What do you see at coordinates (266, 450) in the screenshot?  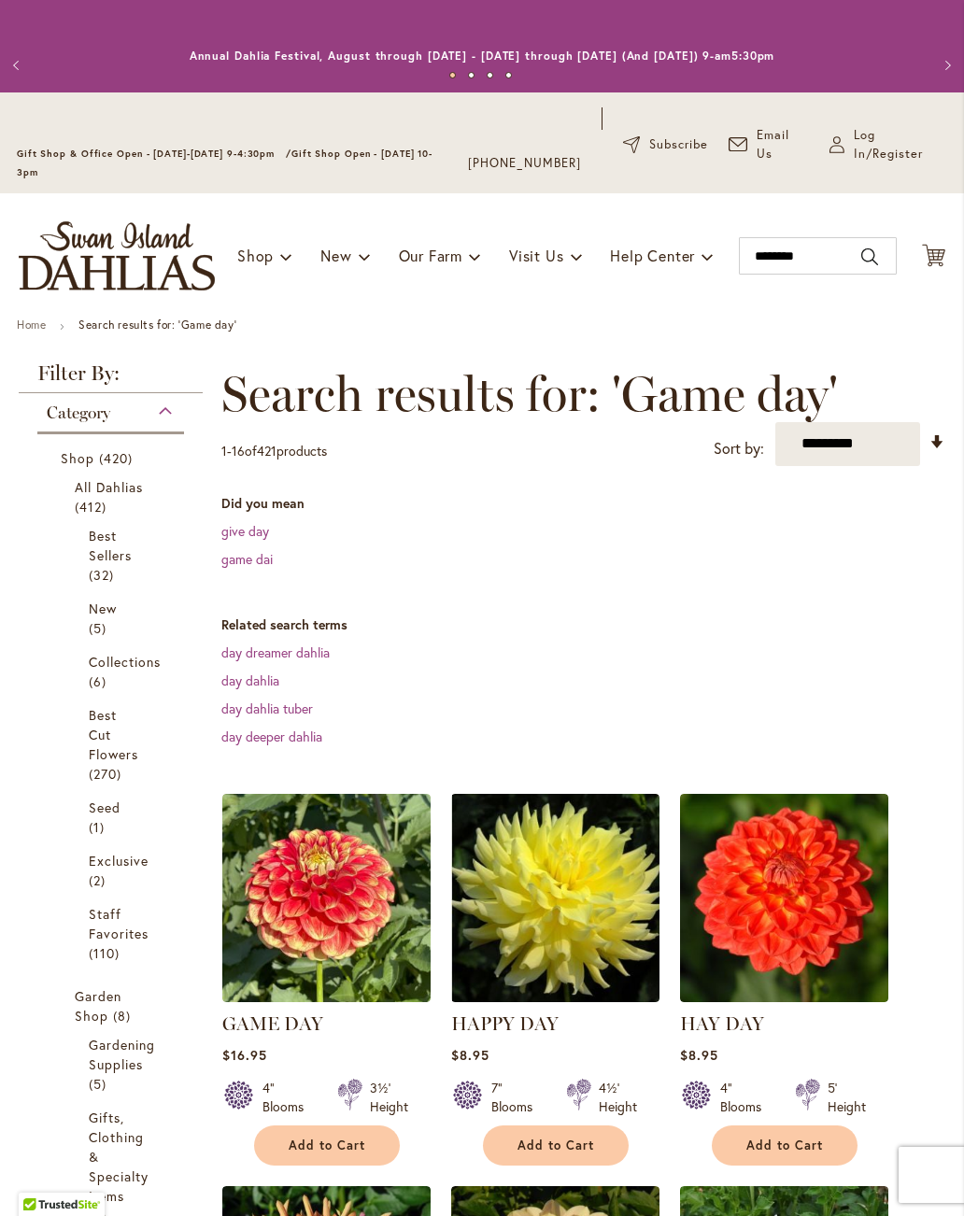 I see `span: 421` at bounding box center [266, 450].